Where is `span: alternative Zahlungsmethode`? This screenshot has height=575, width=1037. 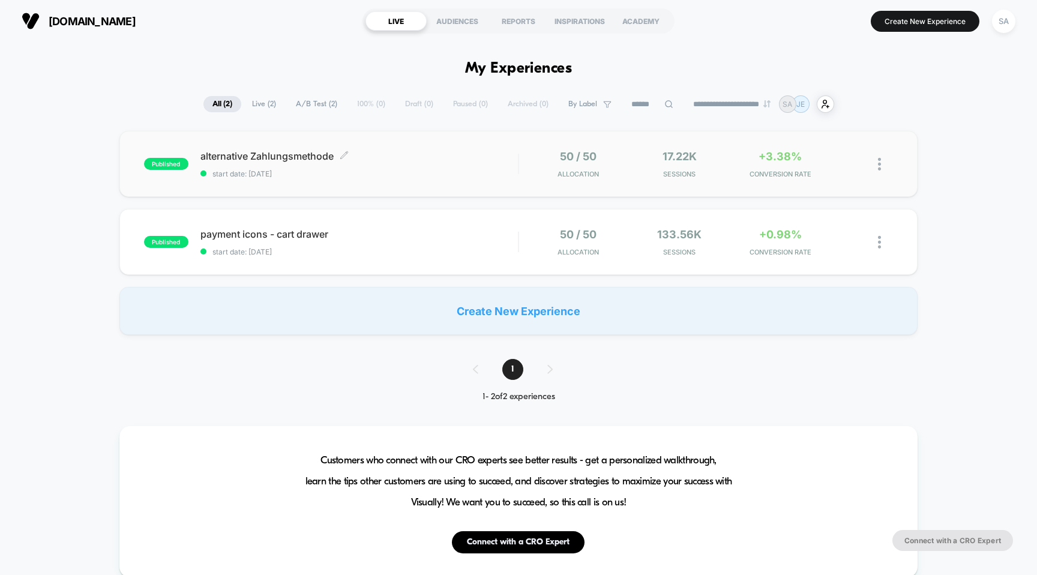
span: alternative Zahlungsmethode is located at coordinates (360, 156).